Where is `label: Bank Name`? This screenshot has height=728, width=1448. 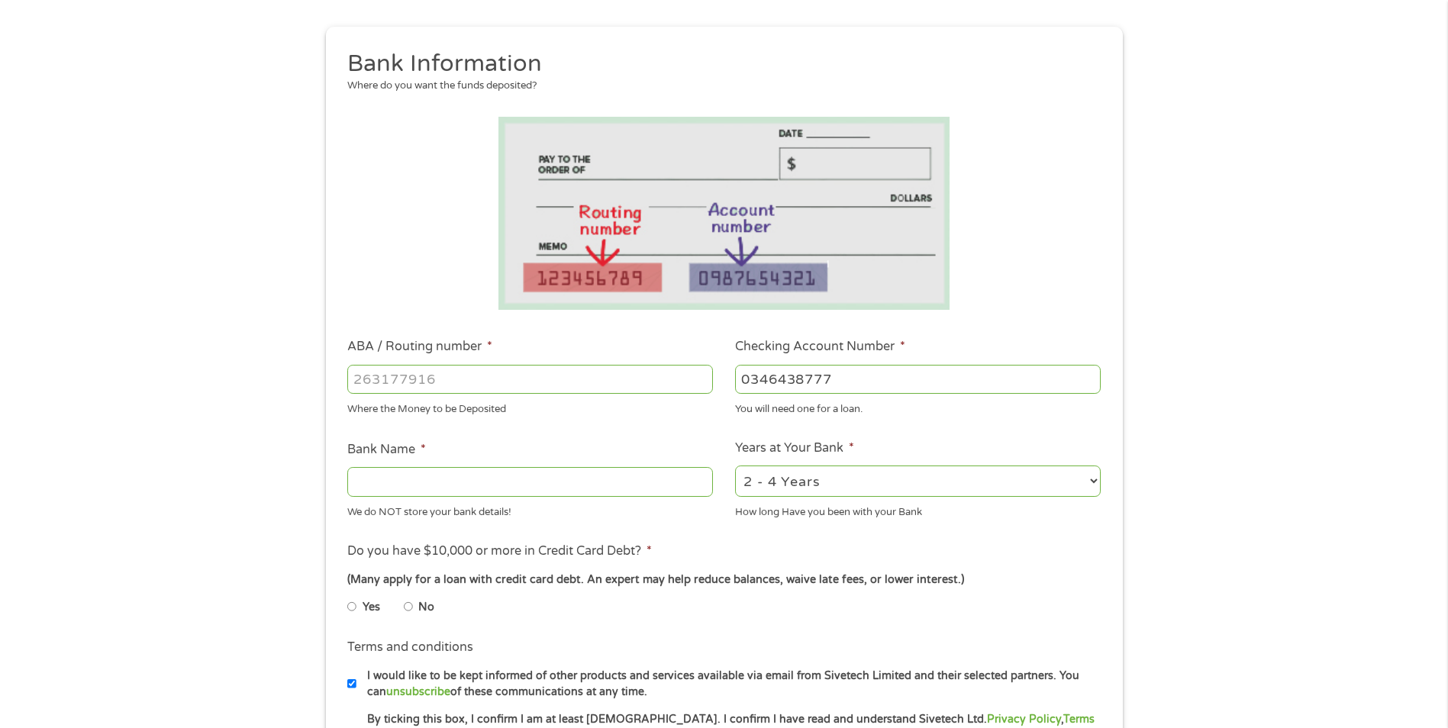 label: Bank Name is located at coordinates (386, 450).